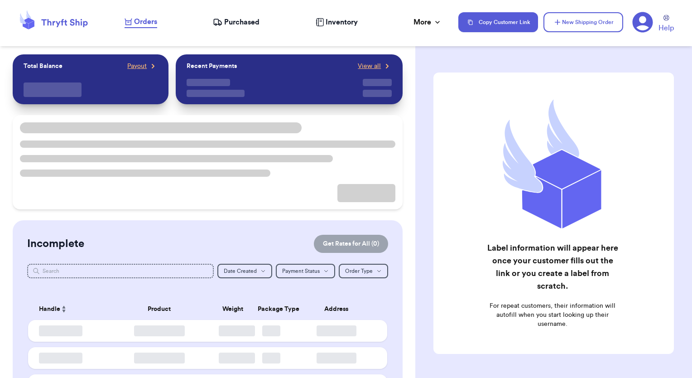  I want to click on h2: Label information will appear here once your customer fills out the link or you create a label fr..., so click(552, 267).